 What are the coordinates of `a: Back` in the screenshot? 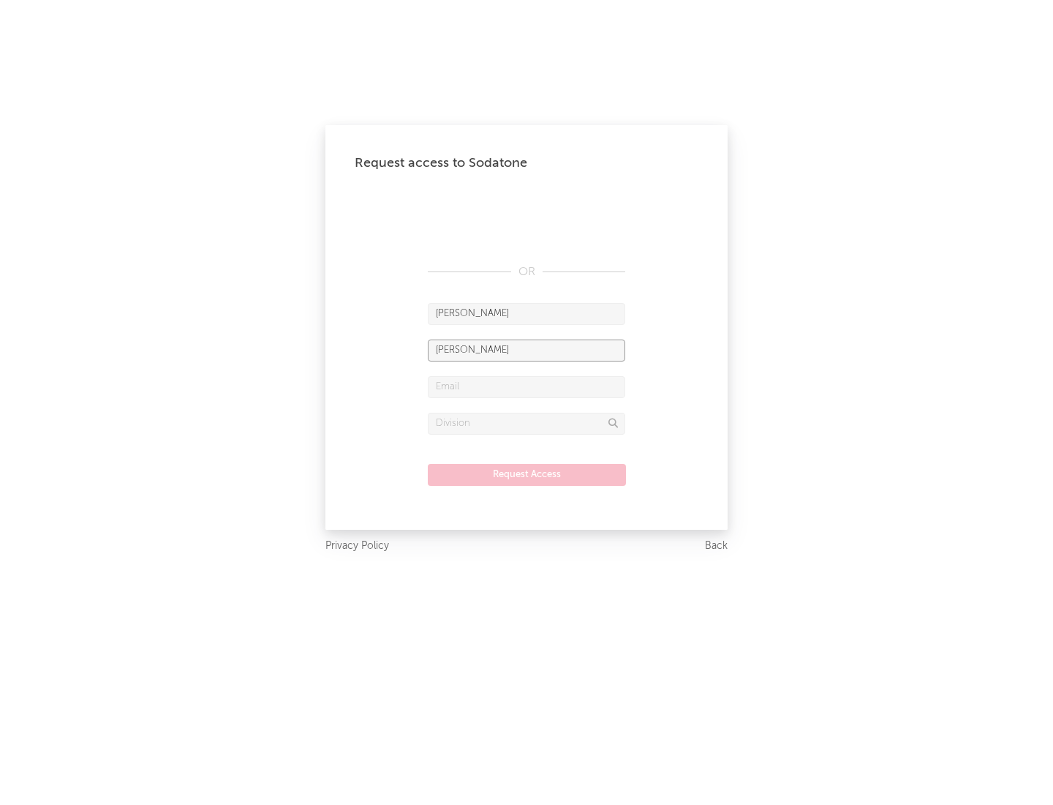 It's located at (716, 546).